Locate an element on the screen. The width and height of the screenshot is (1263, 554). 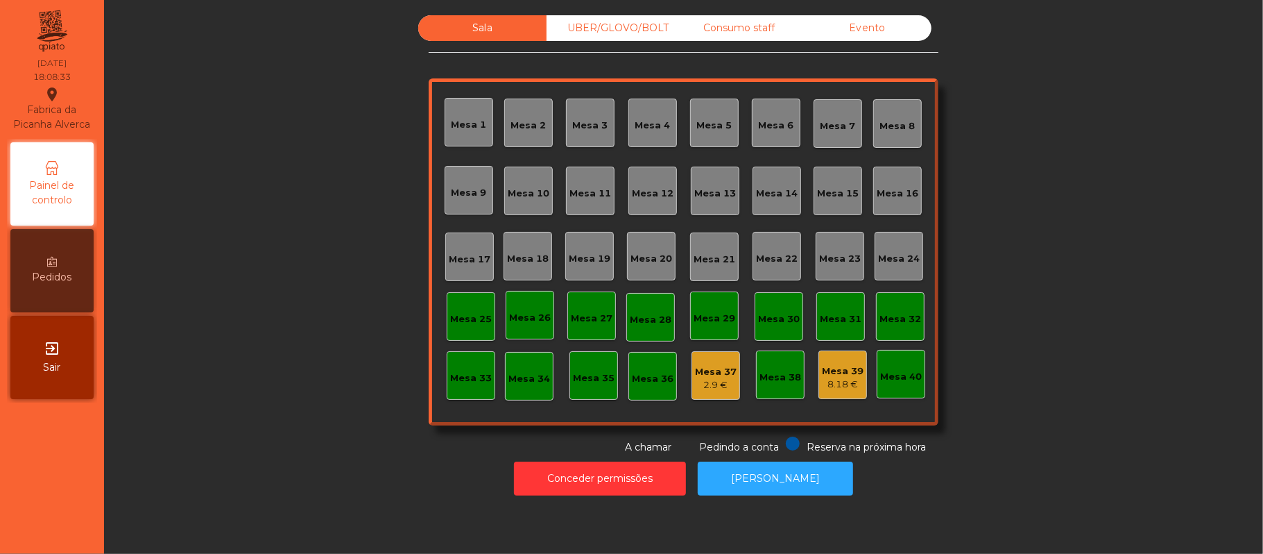
div: Mesa 31 is located at coordinates (841, 319).